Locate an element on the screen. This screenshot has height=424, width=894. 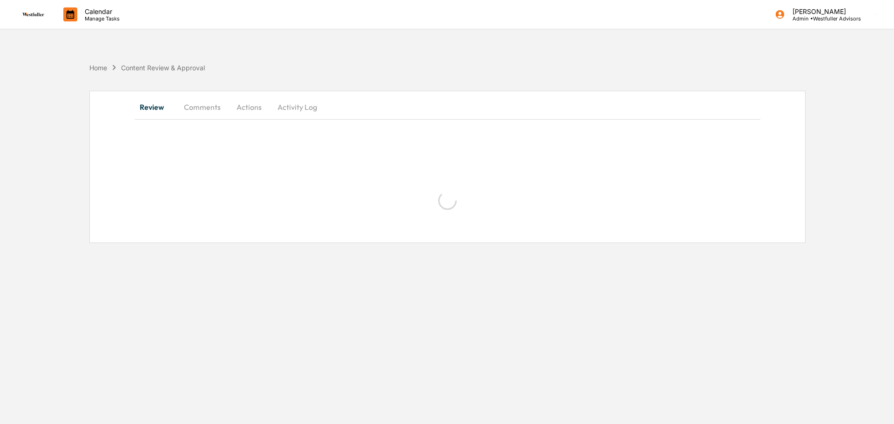
img: logo is located at coordinates (34, 14).